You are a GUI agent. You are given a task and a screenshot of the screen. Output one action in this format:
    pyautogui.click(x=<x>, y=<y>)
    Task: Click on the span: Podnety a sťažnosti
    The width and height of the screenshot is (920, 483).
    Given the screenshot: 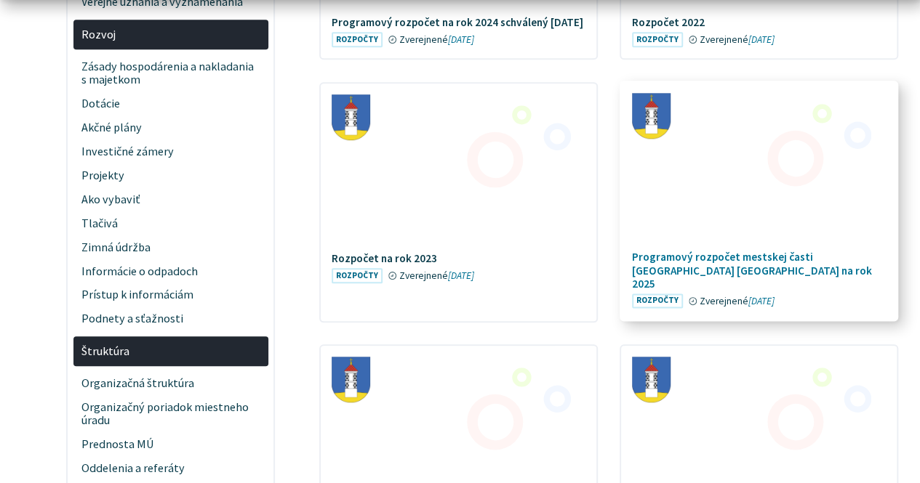 What is the action you would take?
    pyautogui.click(x=170, y=319)
    